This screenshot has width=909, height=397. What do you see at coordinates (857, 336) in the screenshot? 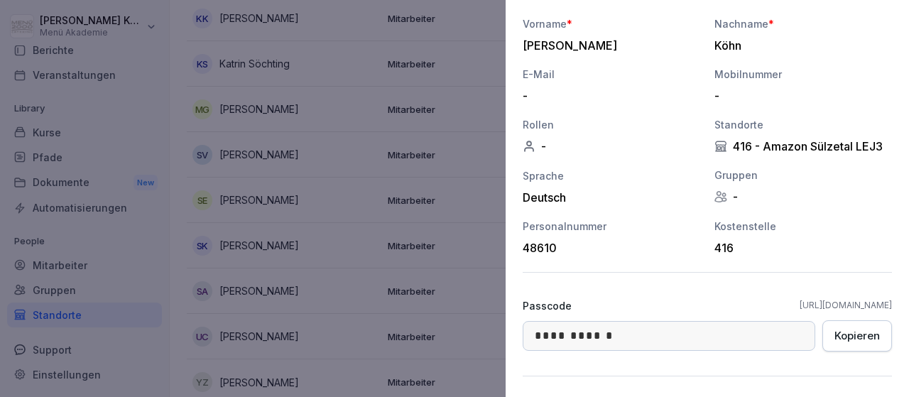
I see `button: Kopieren` at bounding box center [857, 336].